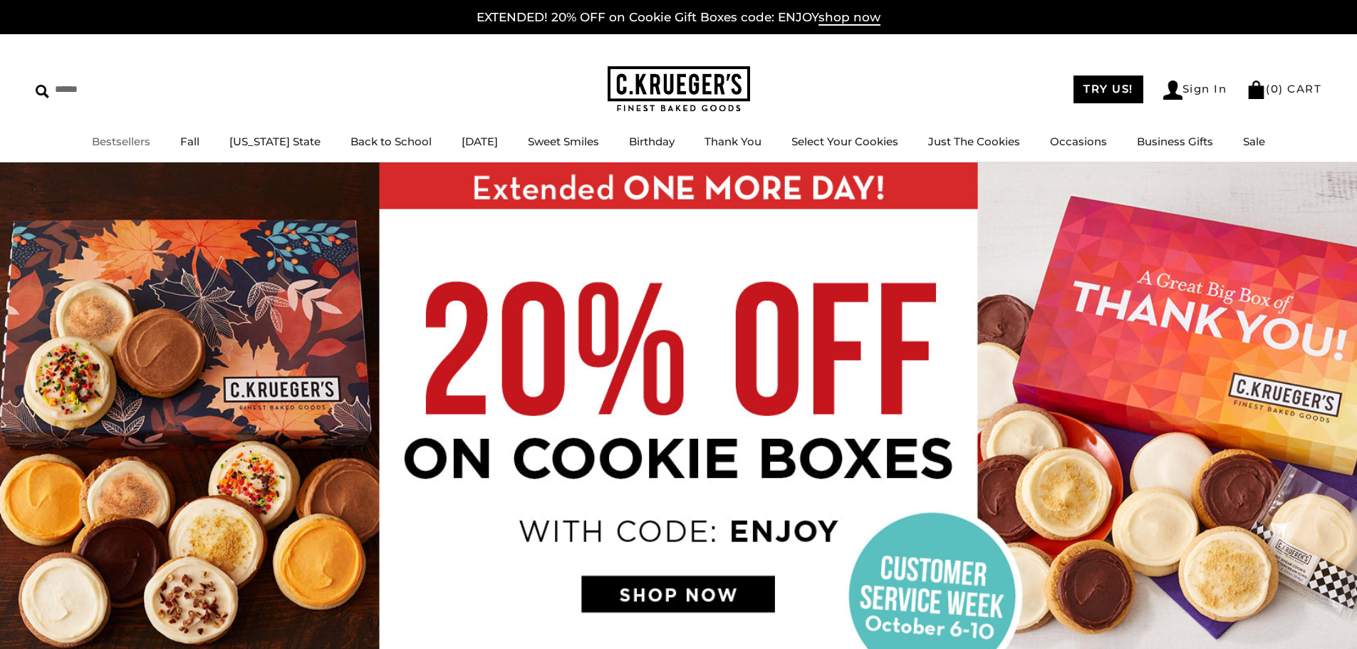  Describe the element at coordinates (1255, 90) in the screenshot. I see `img: Bag` at that location.